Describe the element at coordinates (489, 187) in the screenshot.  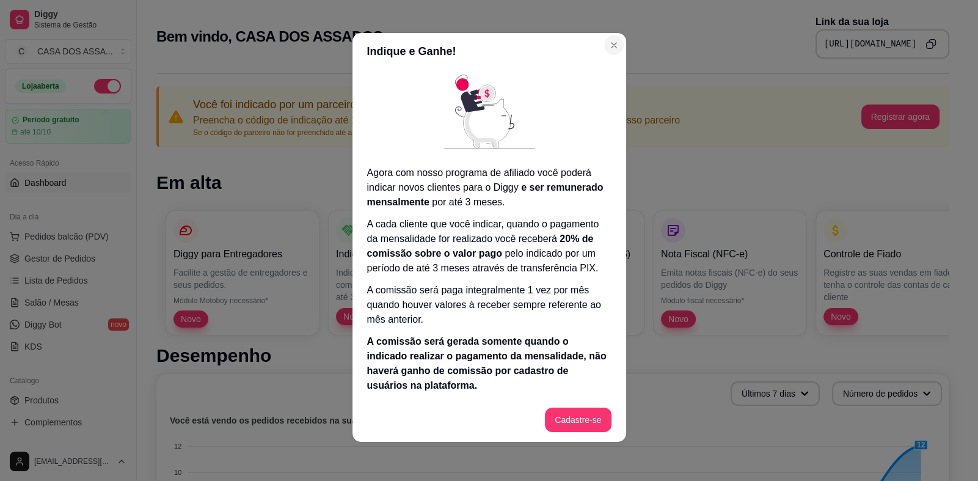
I see `p: Agora com nosso programa de afiliado você poderá indicar novos clientes para o Diggy por até 3 me...` at that location.